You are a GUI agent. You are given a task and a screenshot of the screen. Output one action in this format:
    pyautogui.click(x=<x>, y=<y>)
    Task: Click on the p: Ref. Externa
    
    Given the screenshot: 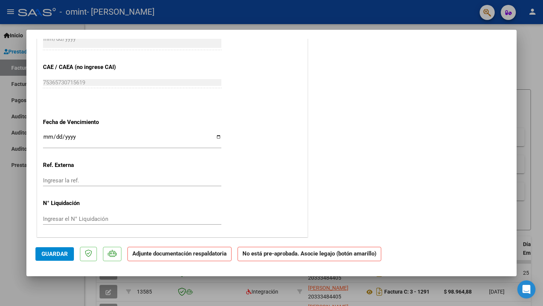 What is the action you would take?
    pyautogui.click(x=82, y=165)
    